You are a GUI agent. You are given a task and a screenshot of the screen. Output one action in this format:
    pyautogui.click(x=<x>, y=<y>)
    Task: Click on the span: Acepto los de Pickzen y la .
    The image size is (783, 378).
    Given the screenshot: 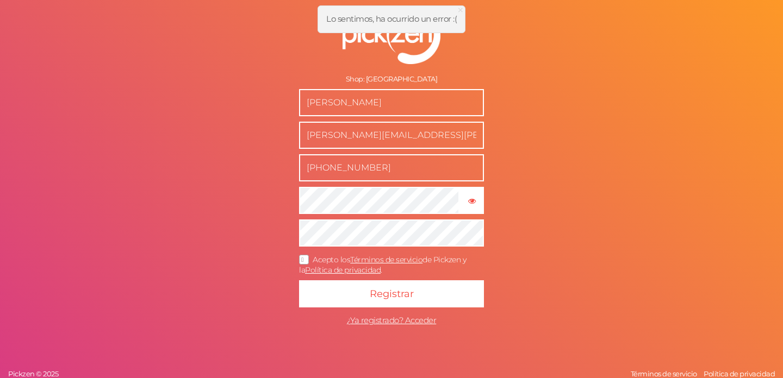 What is the action you would take?
    pyautogui.click(x=382, y=265)
    